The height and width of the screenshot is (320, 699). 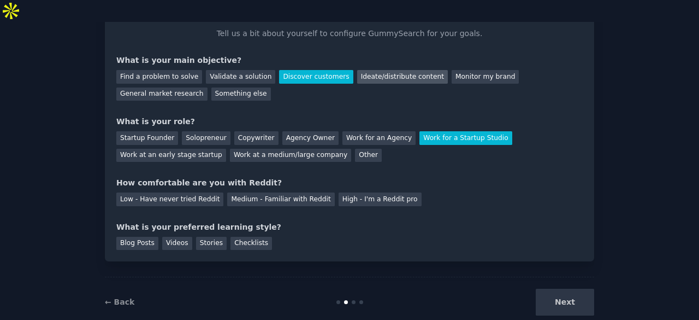 What do you see at coordinates (485, 76) in the screenshot?
I see `div: Monitor my brand` at bounding box center [485, 76].